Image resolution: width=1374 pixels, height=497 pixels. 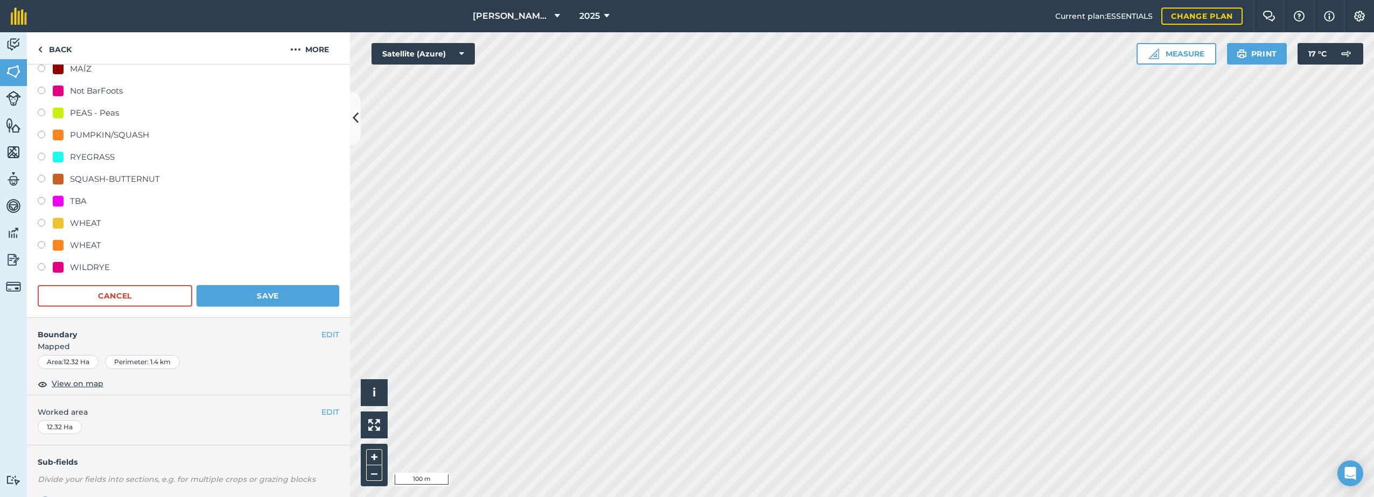 I want to click on button: Measure, so click(x=1176, y=54).